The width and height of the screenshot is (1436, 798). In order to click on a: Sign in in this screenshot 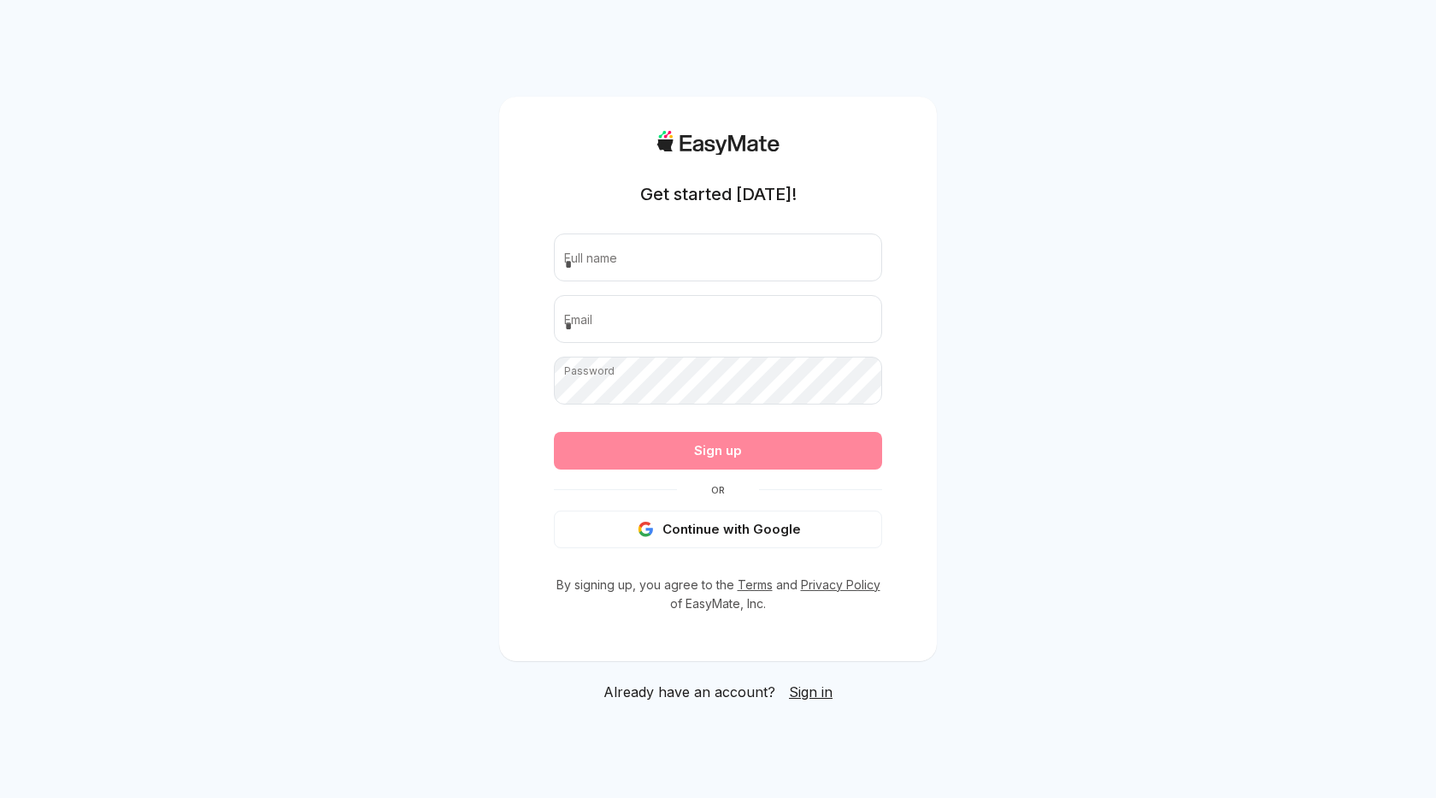, I will do `click(810, 692)`.